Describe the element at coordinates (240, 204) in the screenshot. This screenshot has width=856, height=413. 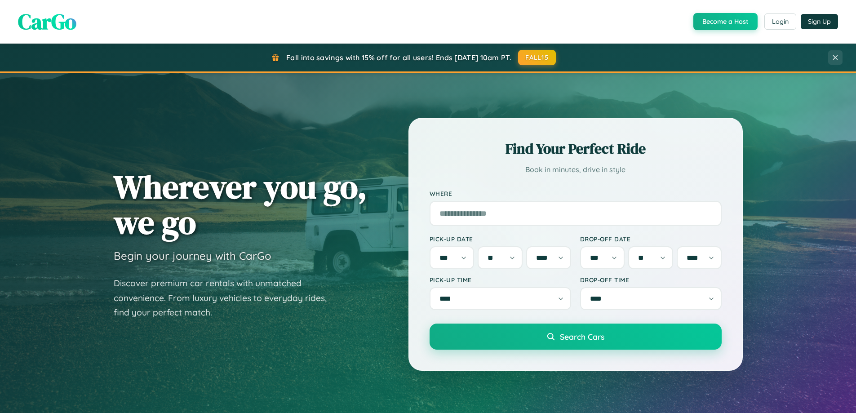
I see `h1: Wherever you go, we go` at that location.